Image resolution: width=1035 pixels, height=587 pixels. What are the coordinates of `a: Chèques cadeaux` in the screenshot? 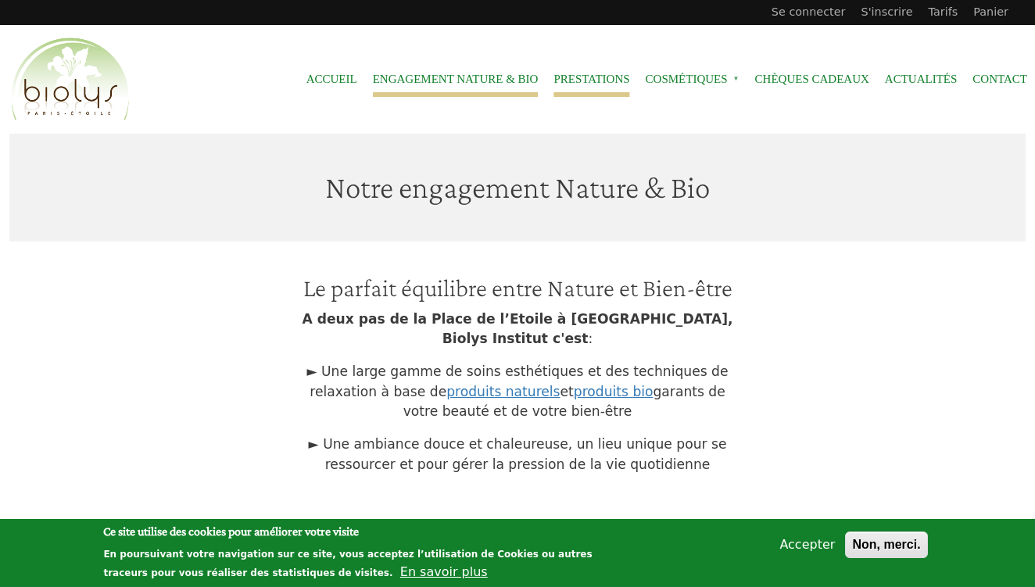 It's located at (813, 79).